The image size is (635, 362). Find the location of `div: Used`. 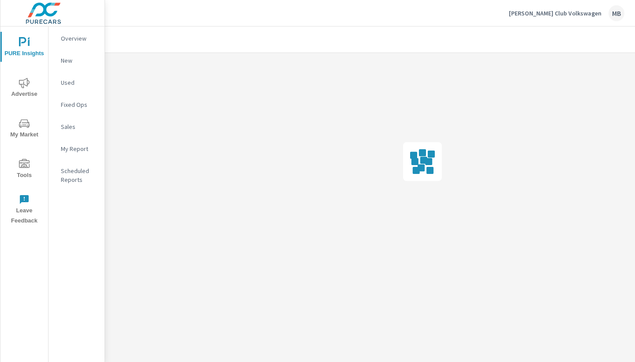

div: Used is located at coordinates (76, 83).